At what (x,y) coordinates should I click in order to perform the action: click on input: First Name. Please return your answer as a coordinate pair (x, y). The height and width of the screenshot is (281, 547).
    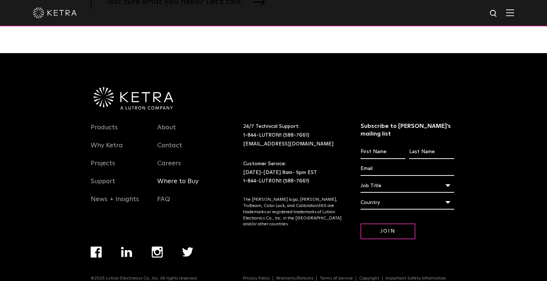
    Looking at the image, I should click on (383, 152).